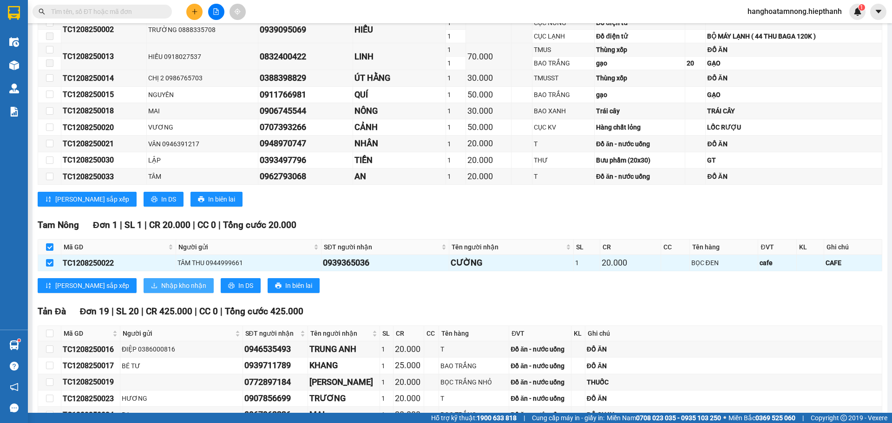 Image resolution: width=892 pixels, height=423 pixels. I want to click on td: KIM CHU, so click(344, 382).